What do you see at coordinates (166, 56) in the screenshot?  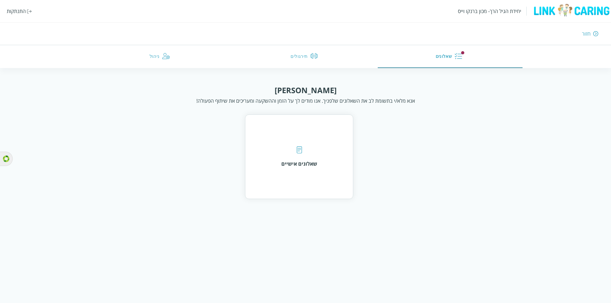 I see `img: ניהול` at bounding box center [166, 56].